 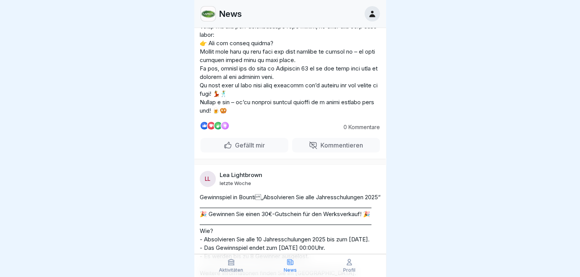 What do you see at coordinates (231, 270) in the screenshot?
I see `p: Aktivitäten` at bounding box center [231, 270].